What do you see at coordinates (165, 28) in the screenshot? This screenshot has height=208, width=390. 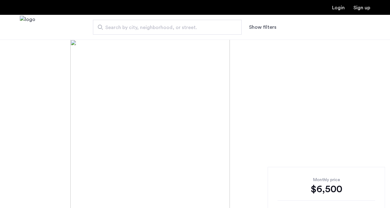 I see `span: Search by city, neighborhood, or street.` at bounding box center [165, 28].